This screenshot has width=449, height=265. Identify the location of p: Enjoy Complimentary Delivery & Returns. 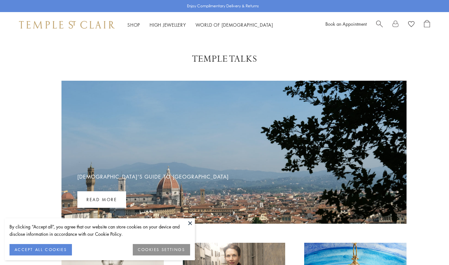
(223, 6).